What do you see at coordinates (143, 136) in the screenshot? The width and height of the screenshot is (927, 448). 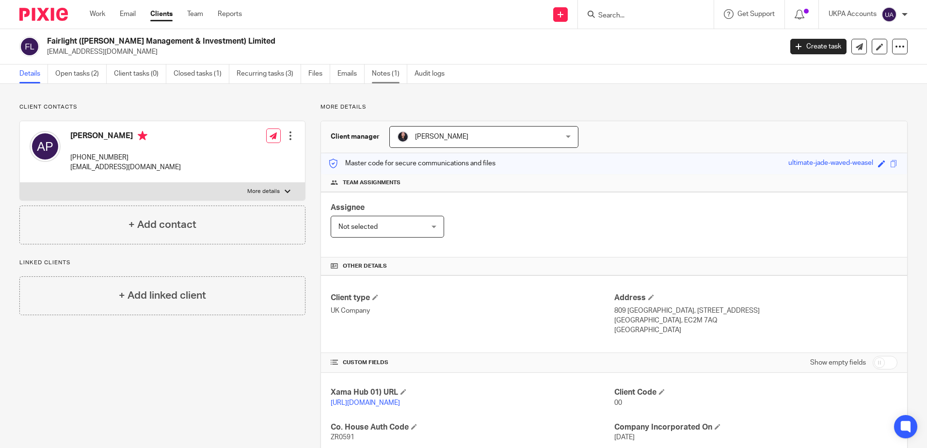 I see `i: Primary` at bounding box center [143, 136].